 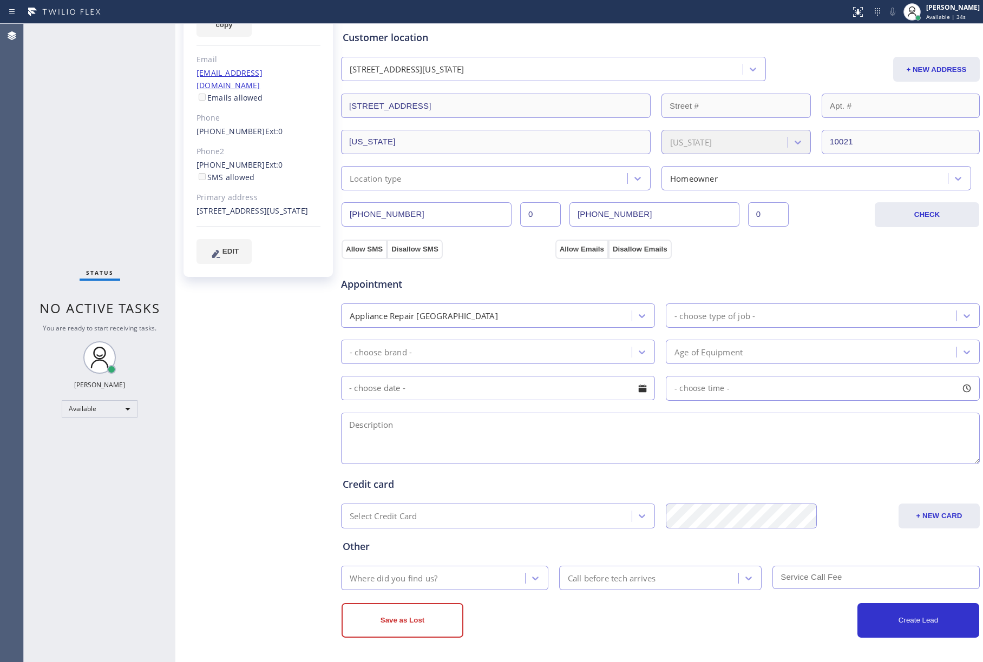 I want to click on input: ZIP, so click(x=900, y=142).